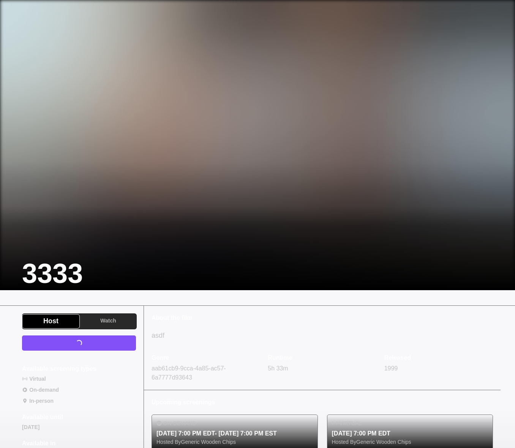 Image resolution: width=515 pixels, height=448 pixels. I want to click on p: asdf, so click(322, 335).